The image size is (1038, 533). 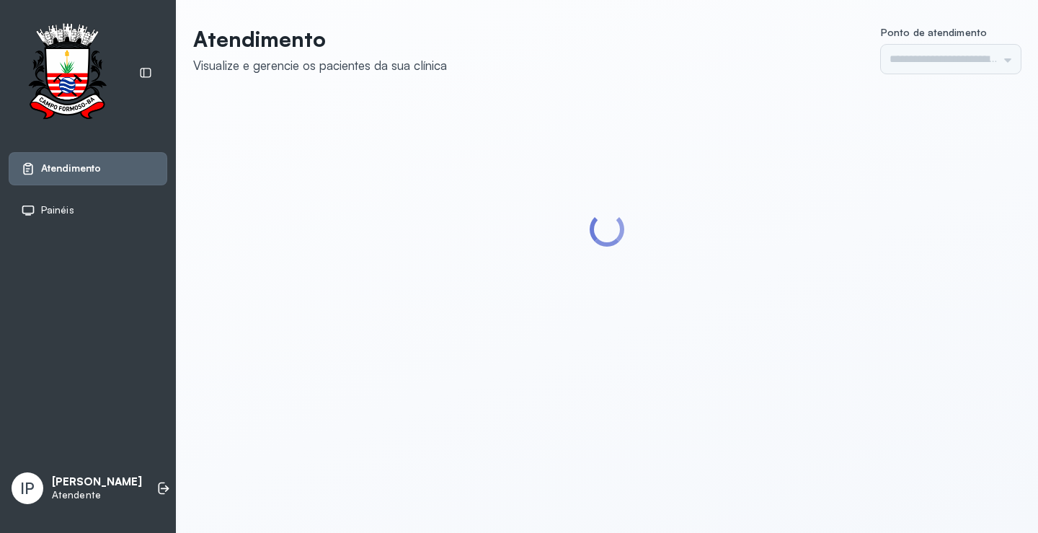 I want to click on span: Ponto de atendimento, so click(x=934, y=32).